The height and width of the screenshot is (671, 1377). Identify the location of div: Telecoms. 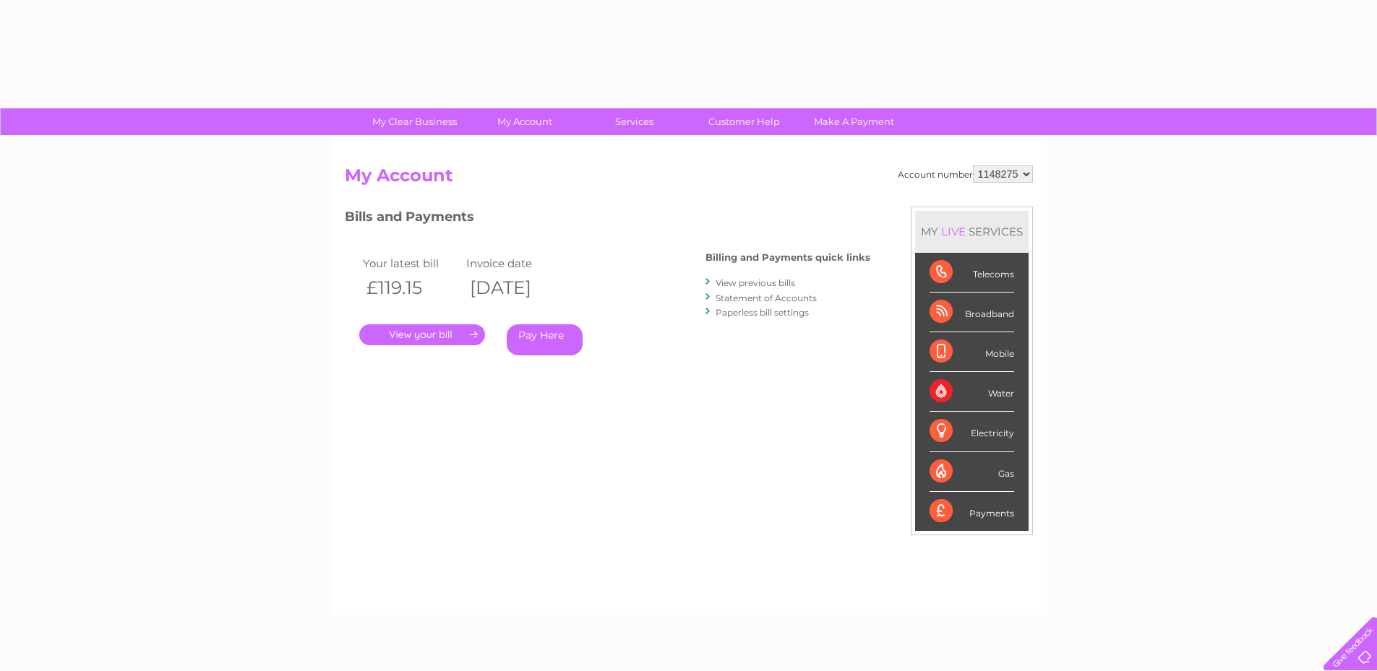
(971, 272).